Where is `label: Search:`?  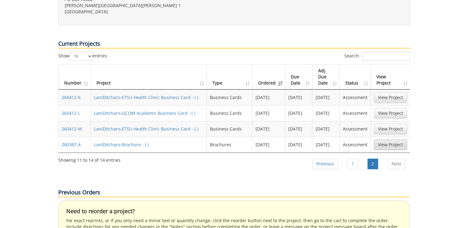 label: Search: is located at coordinates (377, 56).